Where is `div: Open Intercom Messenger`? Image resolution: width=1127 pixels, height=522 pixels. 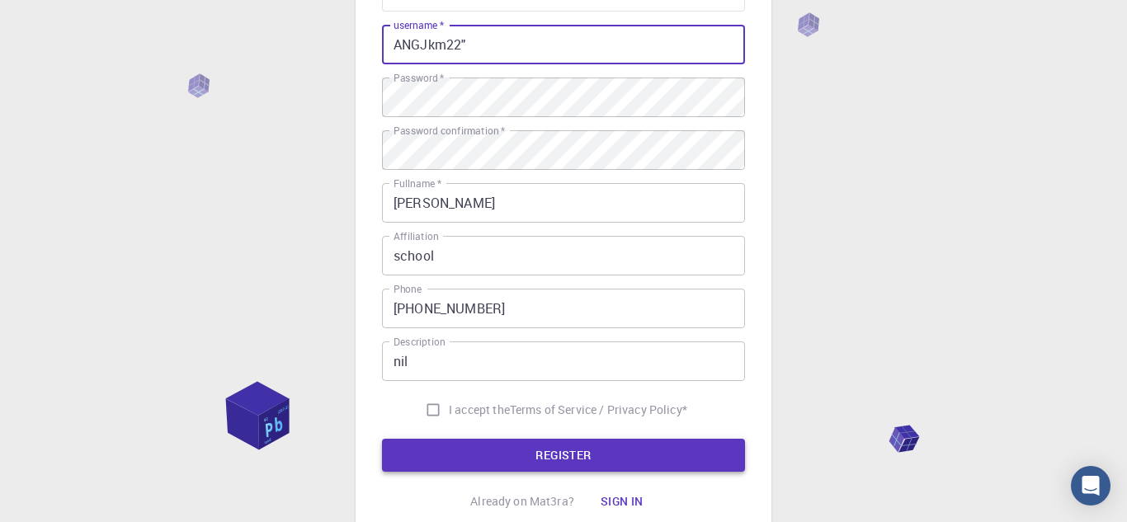
div: Open Intercom Messenger is located at coordinates (1091, 486).